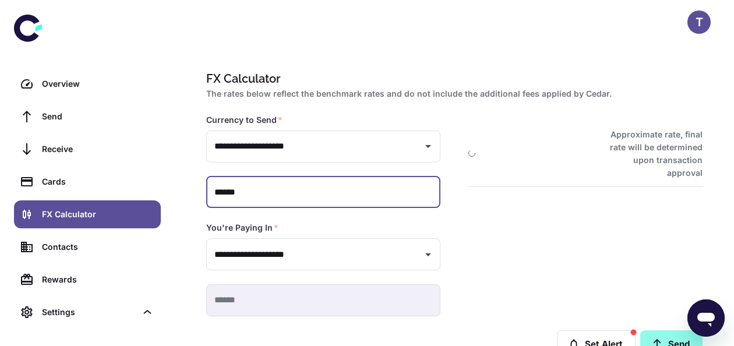 The image size is (734, 346). Describe the element at coordinates (650, 154) in the screenshot. I see `h6: Approximate rate, final rate will be determined upon transaction approval` at that location.